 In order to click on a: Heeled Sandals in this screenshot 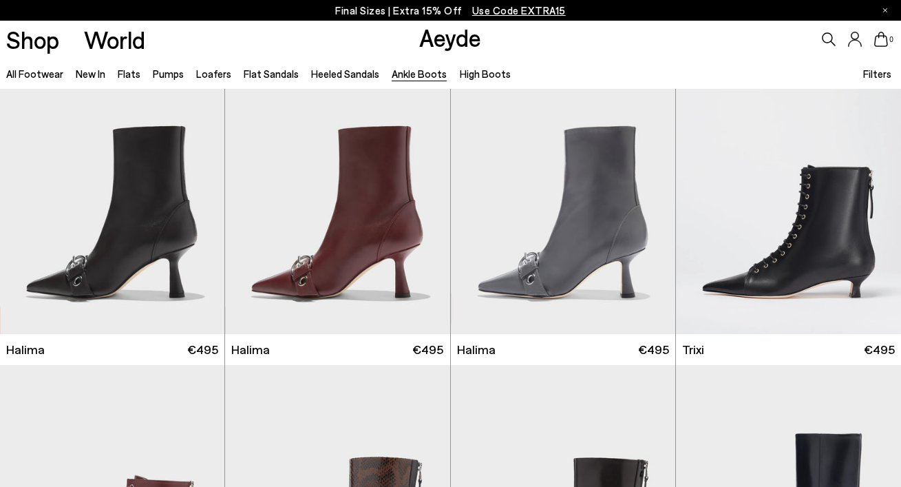, I will do `click(345, 74)`.